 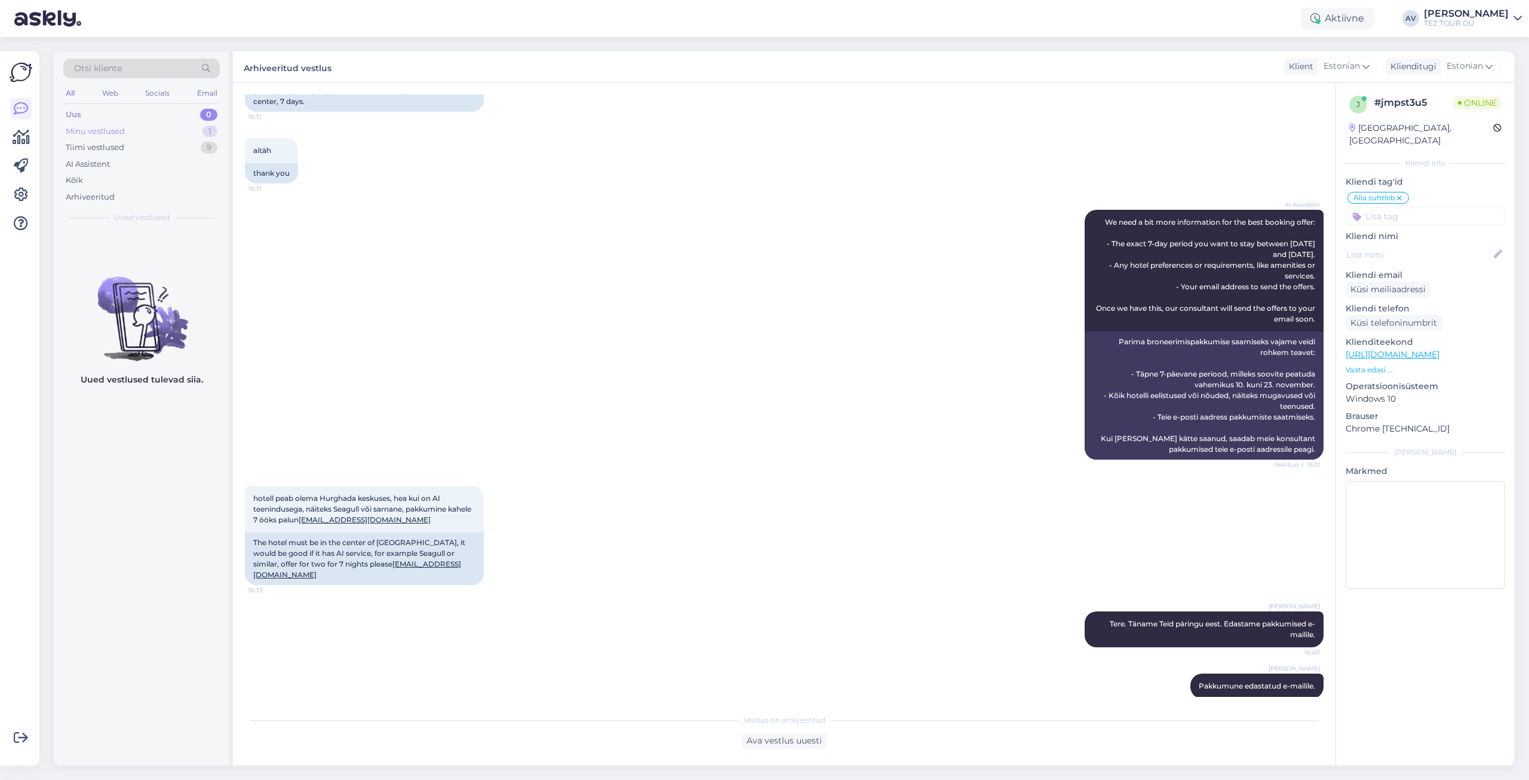 What do you see at coordinates (1426, 398) in the screenshot?
I see `p: Windows 10` at bounding box center [1426, 398].